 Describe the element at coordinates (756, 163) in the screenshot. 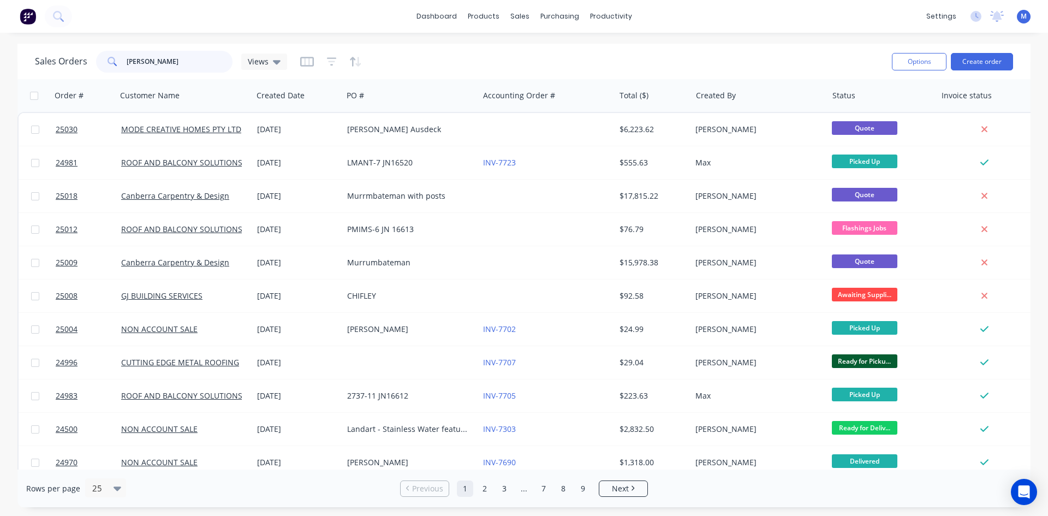

I see `div: Max` at that location.